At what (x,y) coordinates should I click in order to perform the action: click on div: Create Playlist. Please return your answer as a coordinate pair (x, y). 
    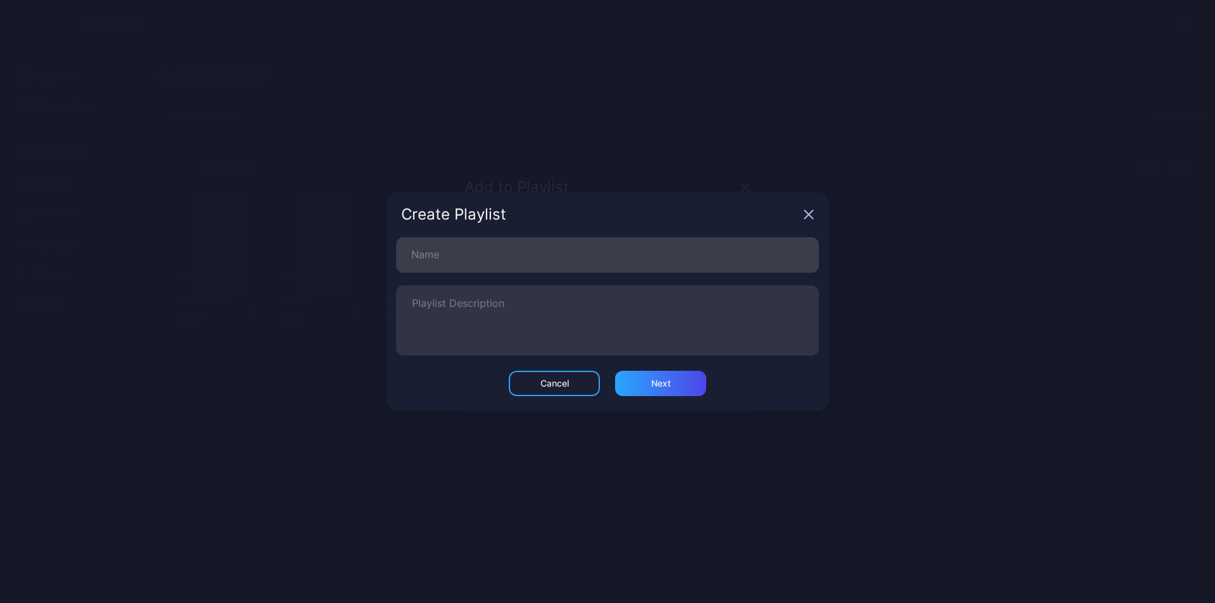
    Looking at the image, I should click on (600, 215).